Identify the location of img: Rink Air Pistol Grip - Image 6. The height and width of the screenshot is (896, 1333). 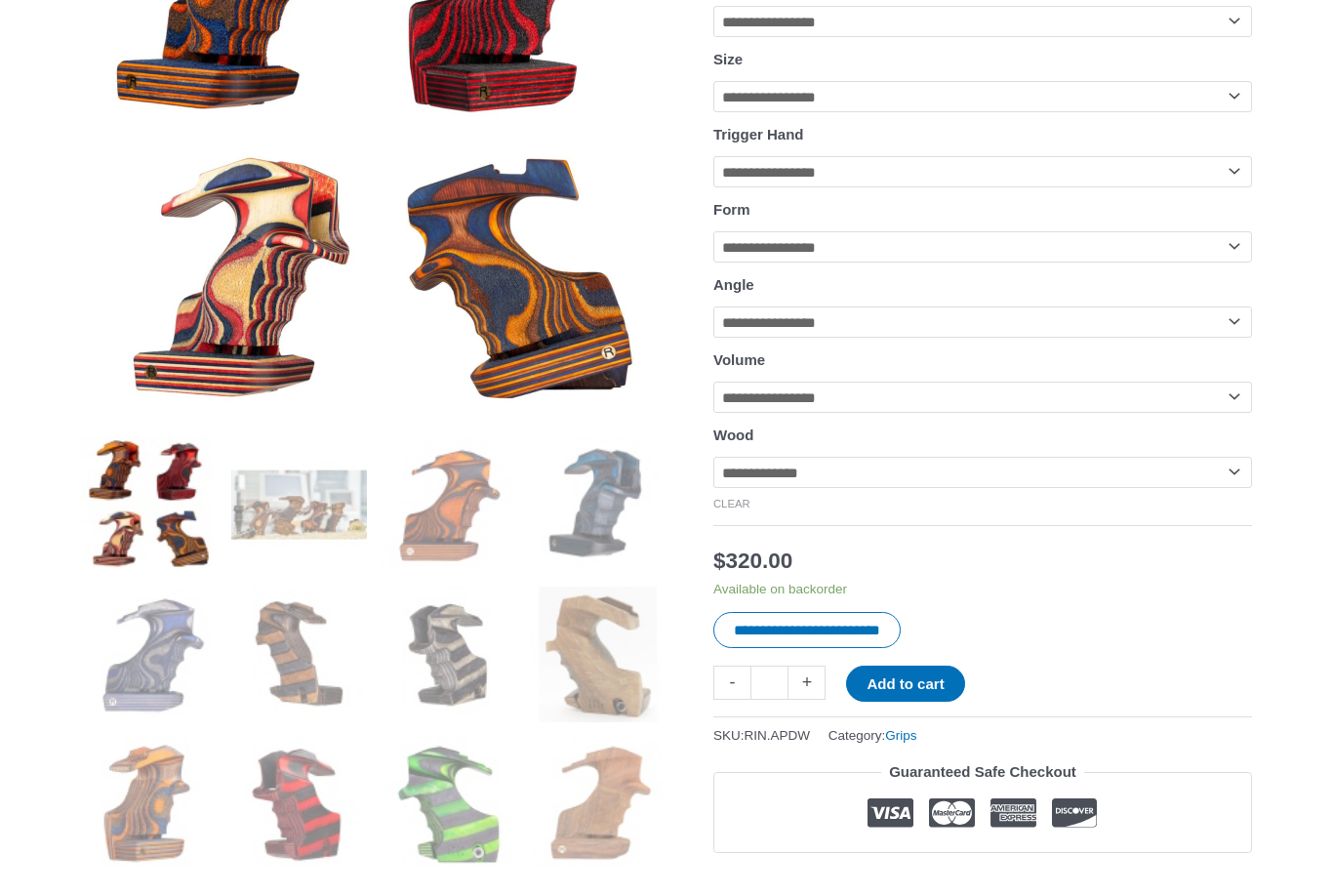
(298, 654).